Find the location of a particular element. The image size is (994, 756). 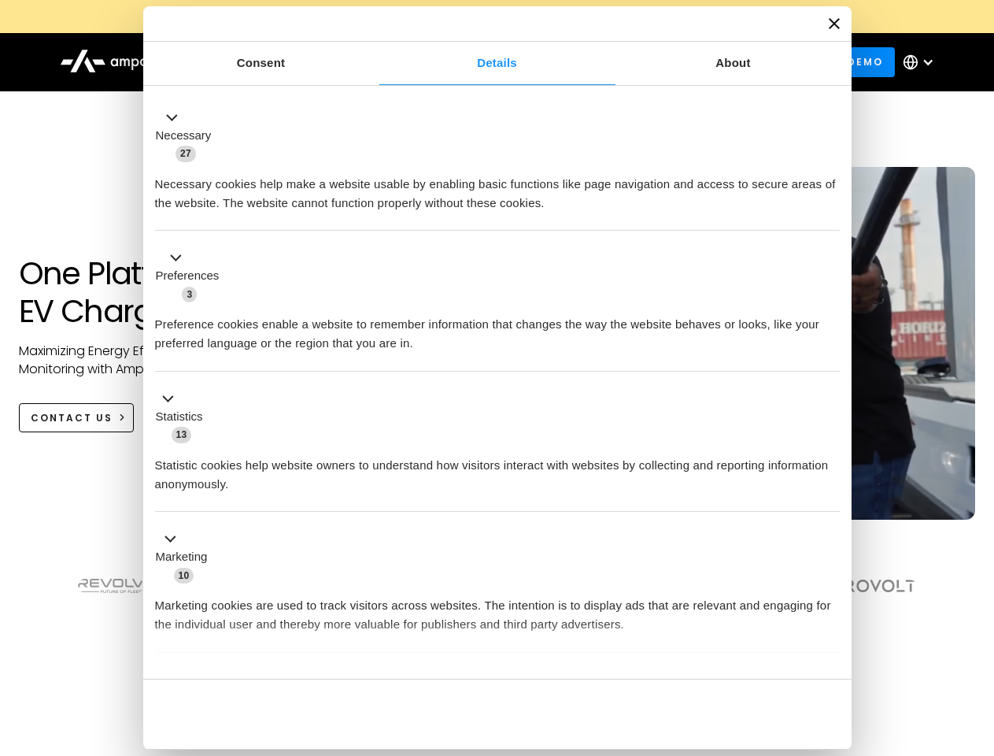

p: Maximizing Energy Efficiency, Uptime, and 24/7 Monitoring with Ampcontrol Solutions is located at coordinates (168, 360).